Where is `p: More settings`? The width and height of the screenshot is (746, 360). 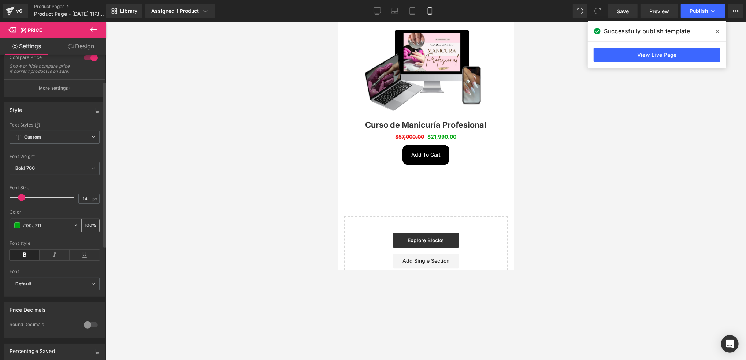
p: More settings is located at coordinates (53, 88).